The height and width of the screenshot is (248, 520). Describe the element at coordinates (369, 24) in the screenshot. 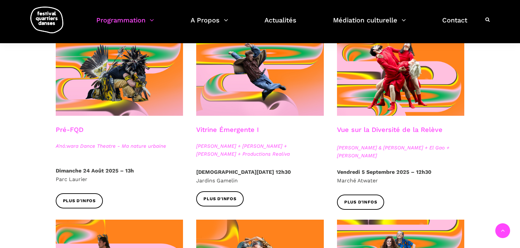

I see `a: Médiation culturelle` at that location.